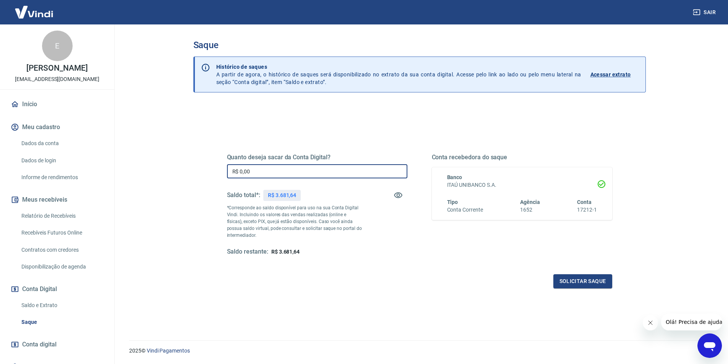 This screenshot has height=364, width=728. I want to click on span: Tipo, so click(453, 202).